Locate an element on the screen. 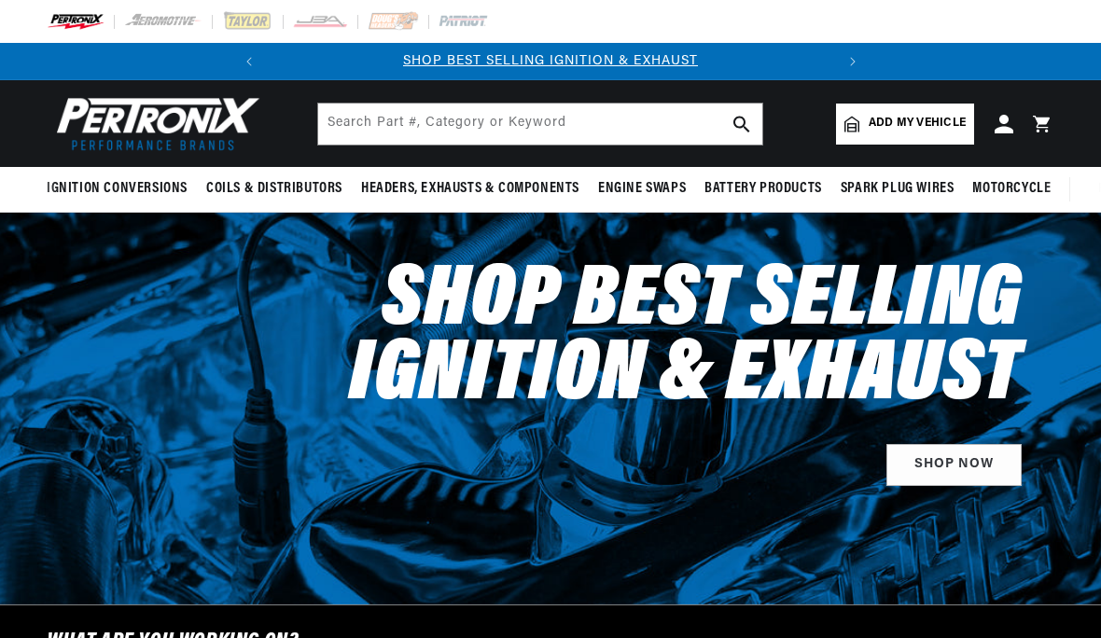 Image resolution: width=1101 pixels, height=638 pixels. a: Add my vehicle is located at coordinates (905, 124).